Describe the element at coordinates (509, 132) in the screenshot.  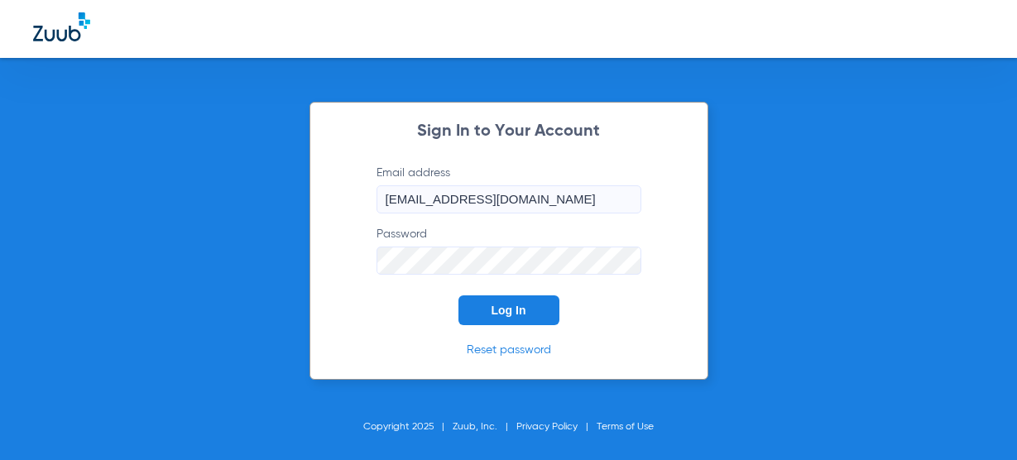
I see `h2: Sign In to Your Account` at that location.